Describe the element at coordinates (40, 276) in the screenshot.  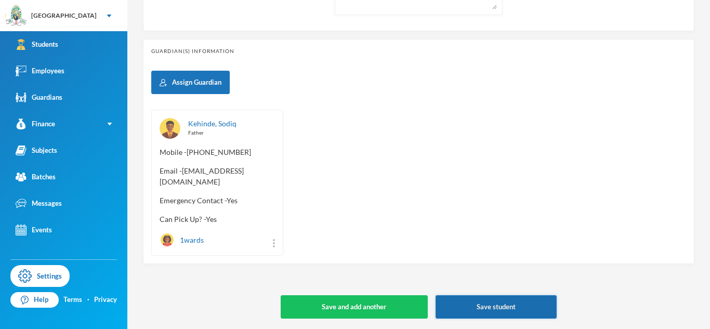
I see `a: Settings` at that location.